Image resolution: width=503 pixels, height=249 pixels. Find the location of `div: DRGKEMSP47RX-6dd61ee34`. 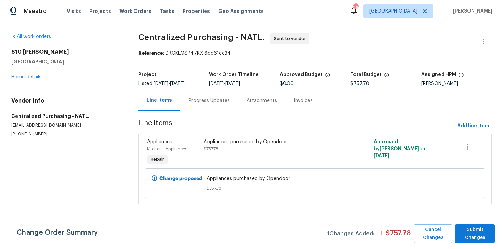

div: DRGKEMSP47RX-6dd61ee34 is located at coordinates (315, 53).